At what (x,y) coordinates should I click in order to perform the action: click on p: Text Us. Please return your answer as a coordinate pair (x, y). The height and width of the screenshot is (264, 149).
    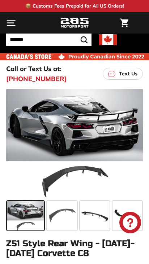
    Looking at the image, I should click on (128, 74).